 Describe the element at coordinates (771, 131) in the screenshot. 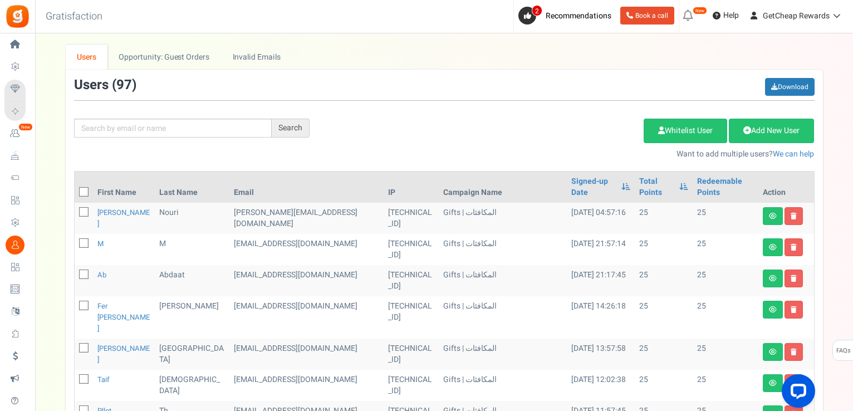

I see `a: Add New User` at that location.